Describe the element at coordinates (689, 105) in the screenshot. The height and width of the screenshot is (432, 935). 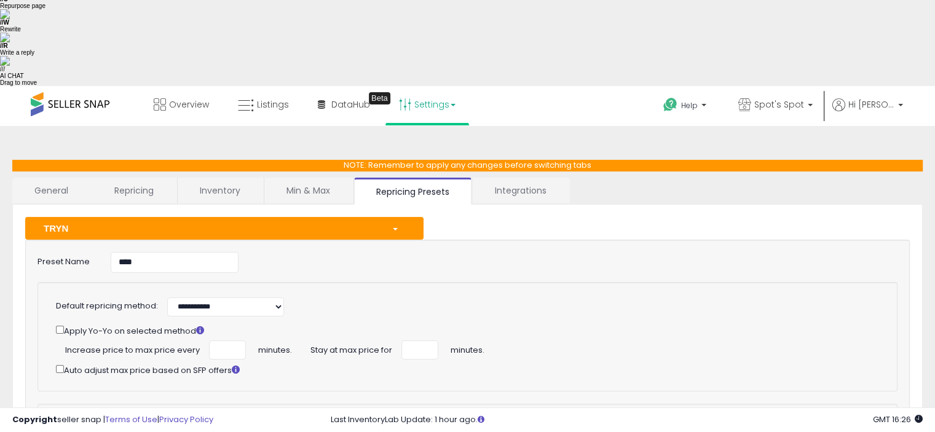
I see `span: Help` at that location.